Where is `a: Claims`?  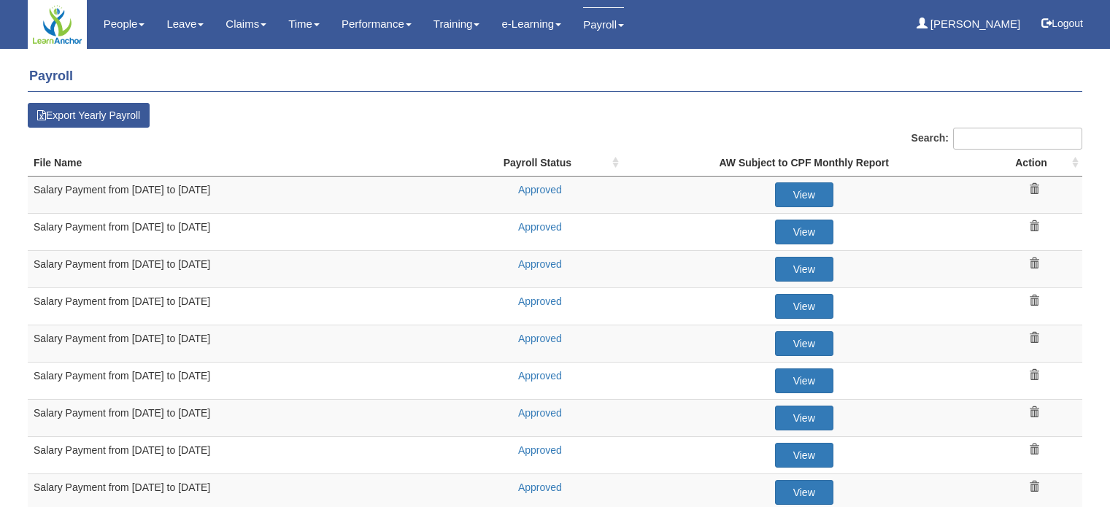
a: Claims is located at coordinates (246, 24).